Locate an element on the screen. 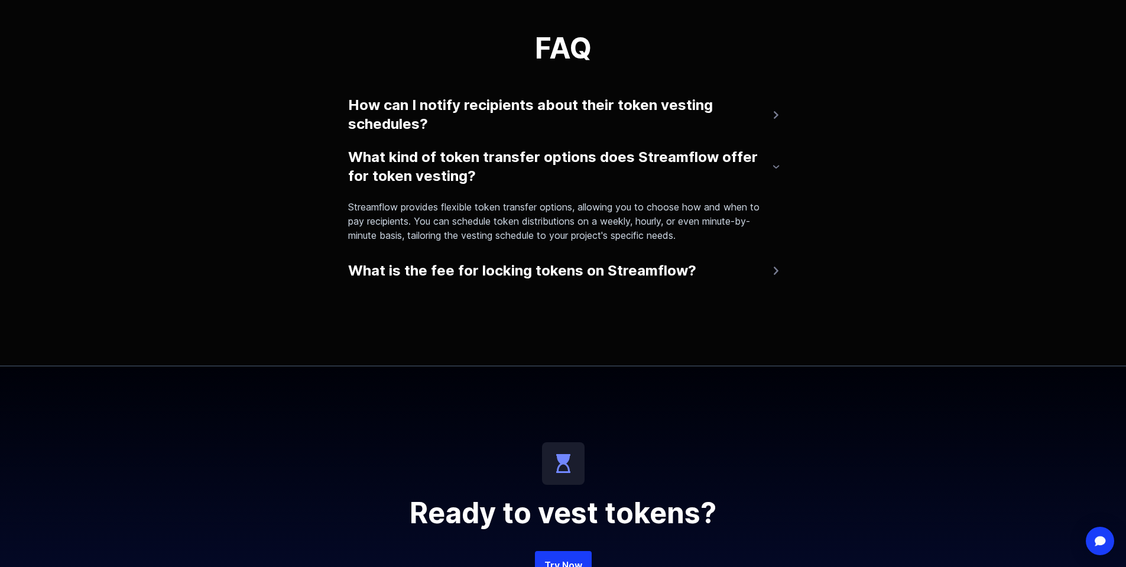  h3: FAQ is located at coordinates (563, 48).